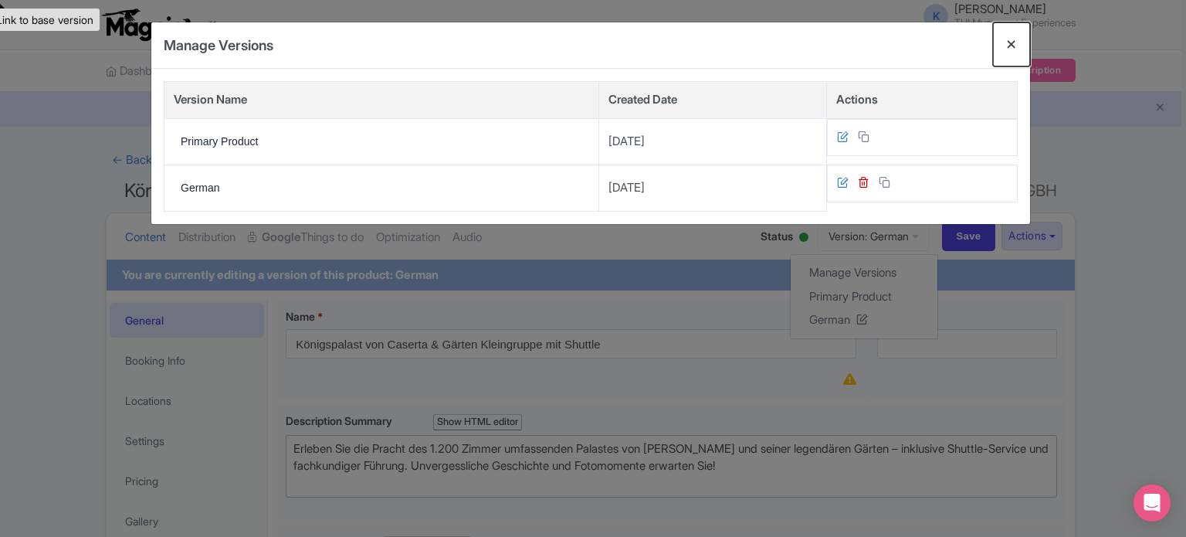 This screenshot has height=537, width=1186. I want to click on th: Created Date, so click(713, 100).